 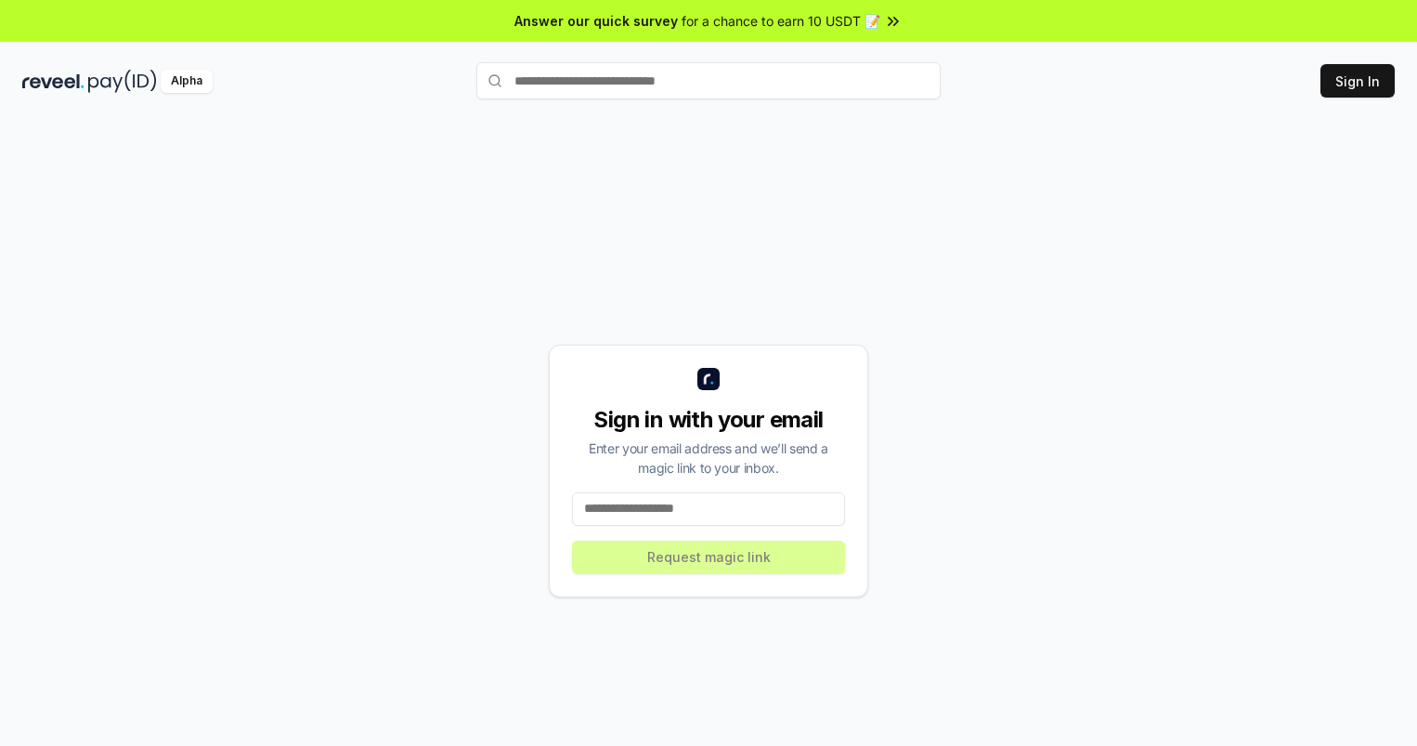 I want to click on img: logo_small, so click(x=709, y=379).